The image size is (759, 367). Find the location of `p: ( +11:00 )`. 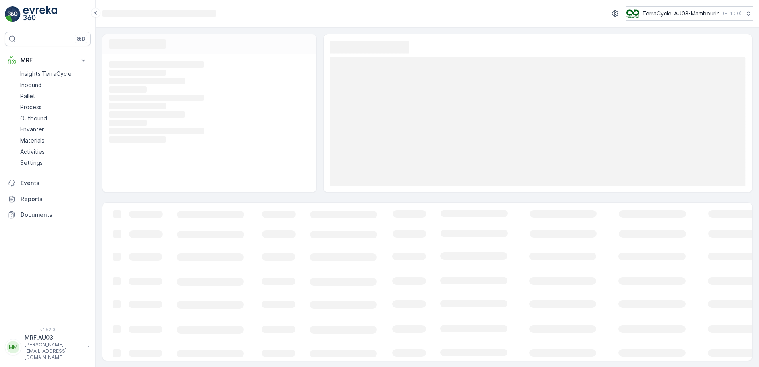

p: ( +11:00 ) is located at coordinates (732, 13).